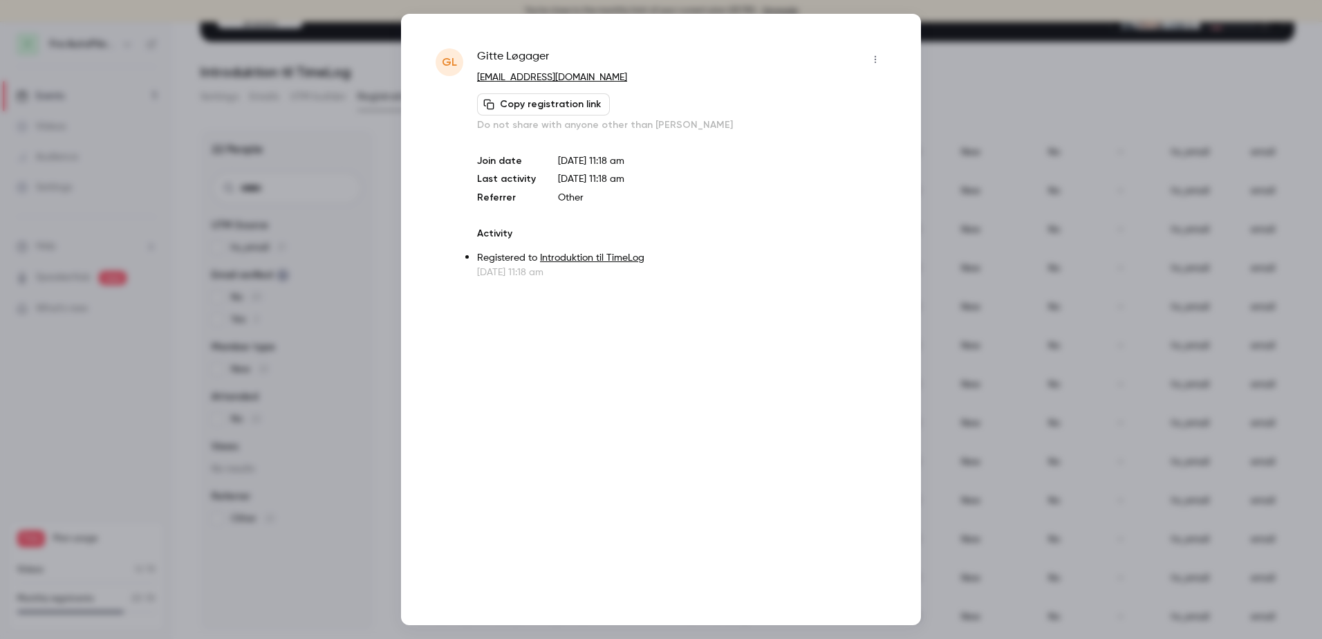 The width and height of the screenshot is (1322, 639). I want to click on a: Introduktion til TimeLog, so click(592, 258).